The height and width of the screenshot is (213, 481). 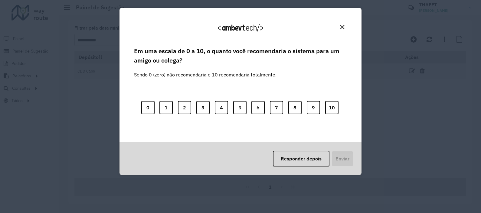 What do you see at coordinates (258, 108) in the screenshot?
I see `button: 6` at bounding box center [258, 108].